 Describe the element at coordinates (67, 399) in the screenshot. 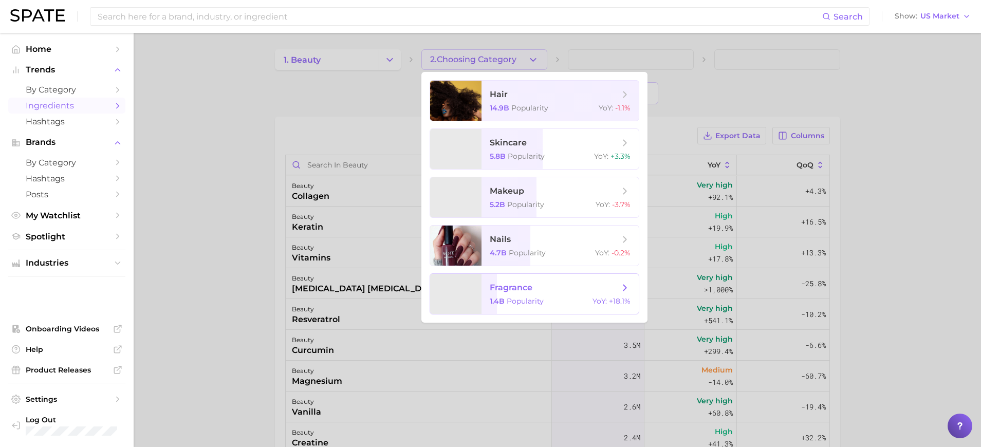

I see `span: Settings` at that location.